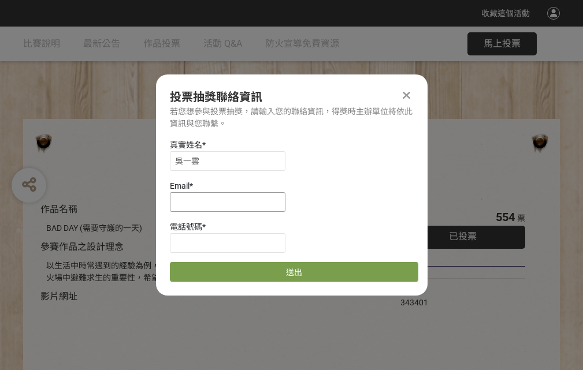 The width and height of the screenshot is (583, 370). I want to click on button: 送出, so click(294, 272).